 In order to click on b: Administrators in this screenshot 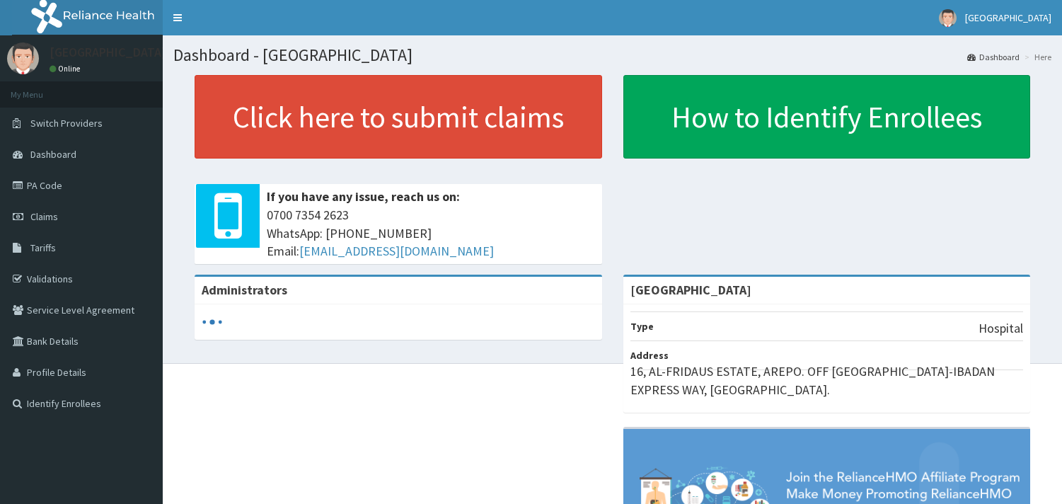, I will do `click(244, 289)`.